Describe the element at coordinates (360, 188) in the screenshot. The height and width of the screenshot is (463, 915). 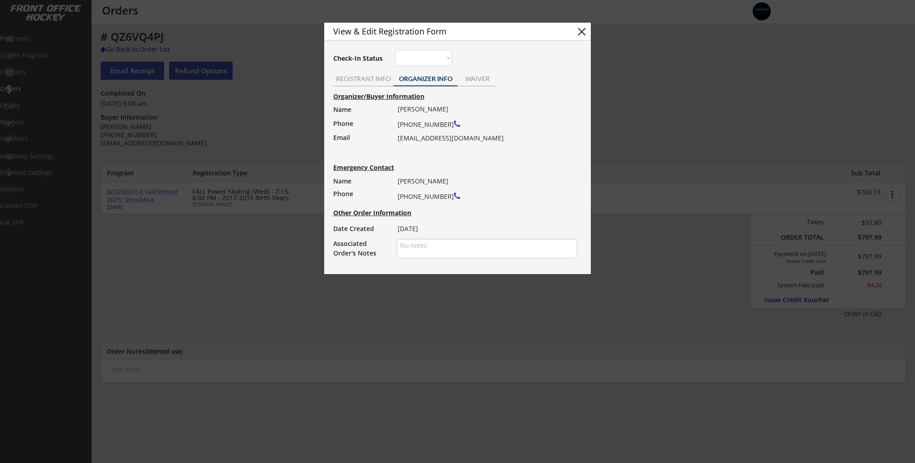
I see `div: Name Phone` at that location.